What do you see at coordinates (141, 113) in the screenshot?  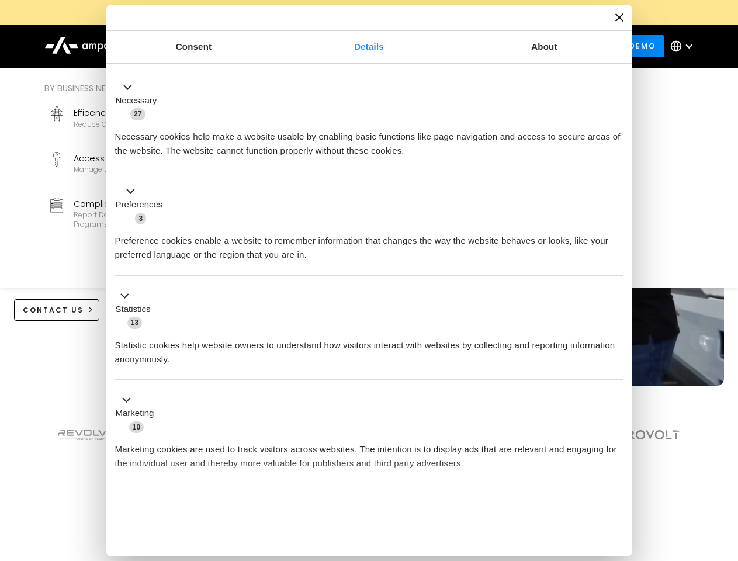 I see `div: Efficency` at bounding box center [141, 113].